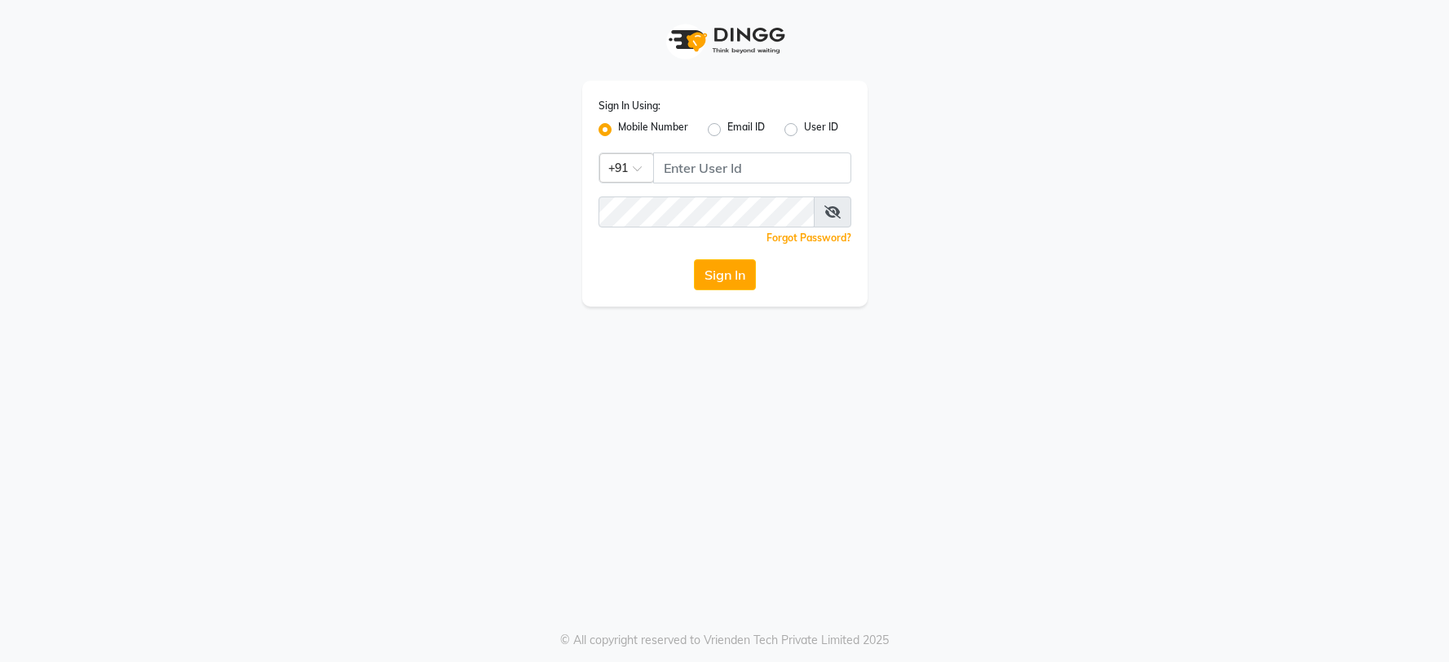 The width and height of the screenshot is (1449, 662). What do you see at coordinates (653, 130) in the screenshot?
I see `label: Mobile Number` at bounding box center [653, 130].